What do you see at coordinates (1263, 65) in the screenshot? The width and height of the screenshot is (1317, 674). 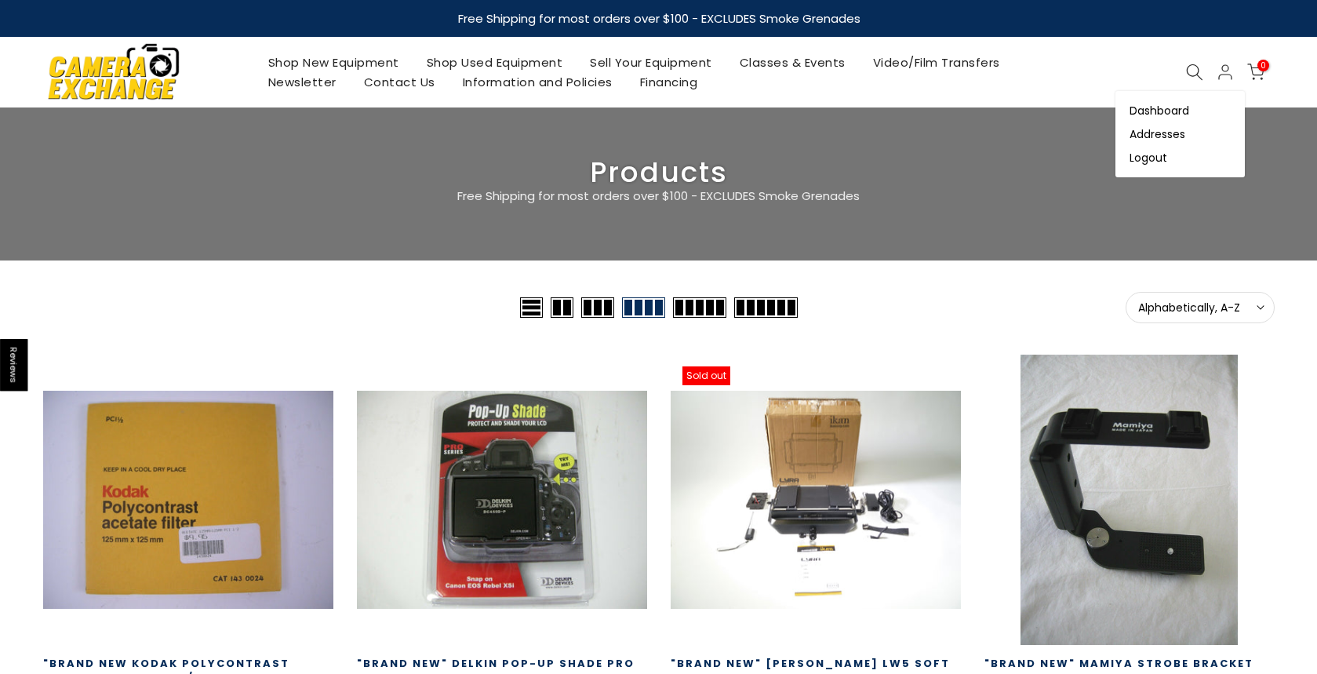 I see `span: 0` at bounding box center [1263, 65].